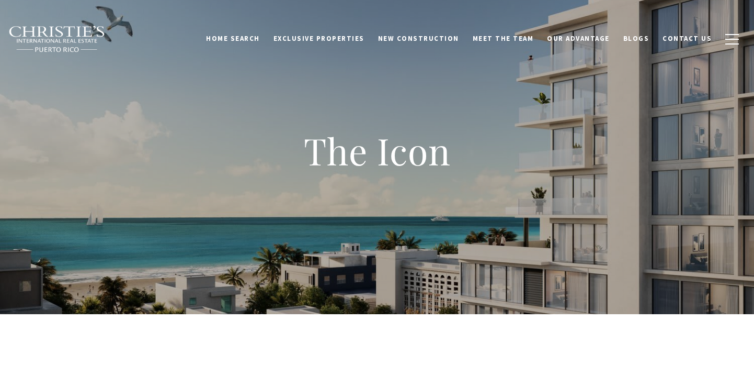 Image resolution: width=754 pixels, height=365 pixels. I want to click on span: New Construction, so click(418, 38).